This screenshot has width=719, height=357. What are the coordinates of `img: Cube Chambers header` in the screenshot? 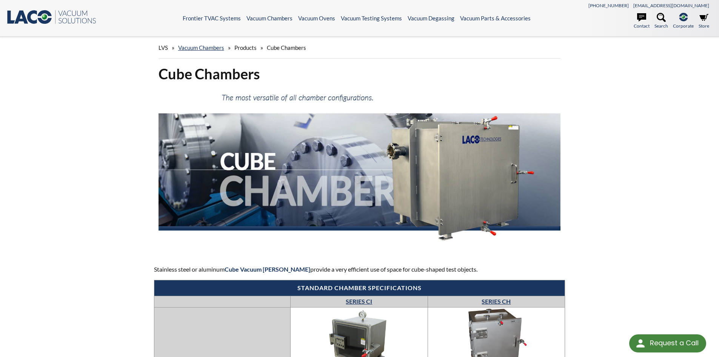 It's located at (360, 170).